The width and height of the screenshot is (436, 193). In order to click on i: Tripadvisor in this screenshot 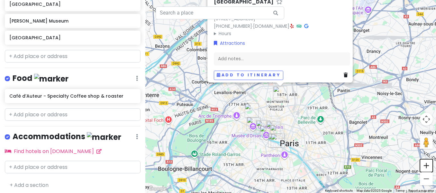, I will do `click(299, 26)`.